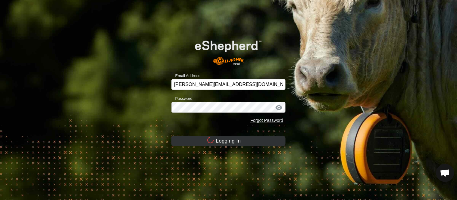  Describe the element at coordinates (267, 121) in the screenshot. I see `a: Forgot Password` at that location.